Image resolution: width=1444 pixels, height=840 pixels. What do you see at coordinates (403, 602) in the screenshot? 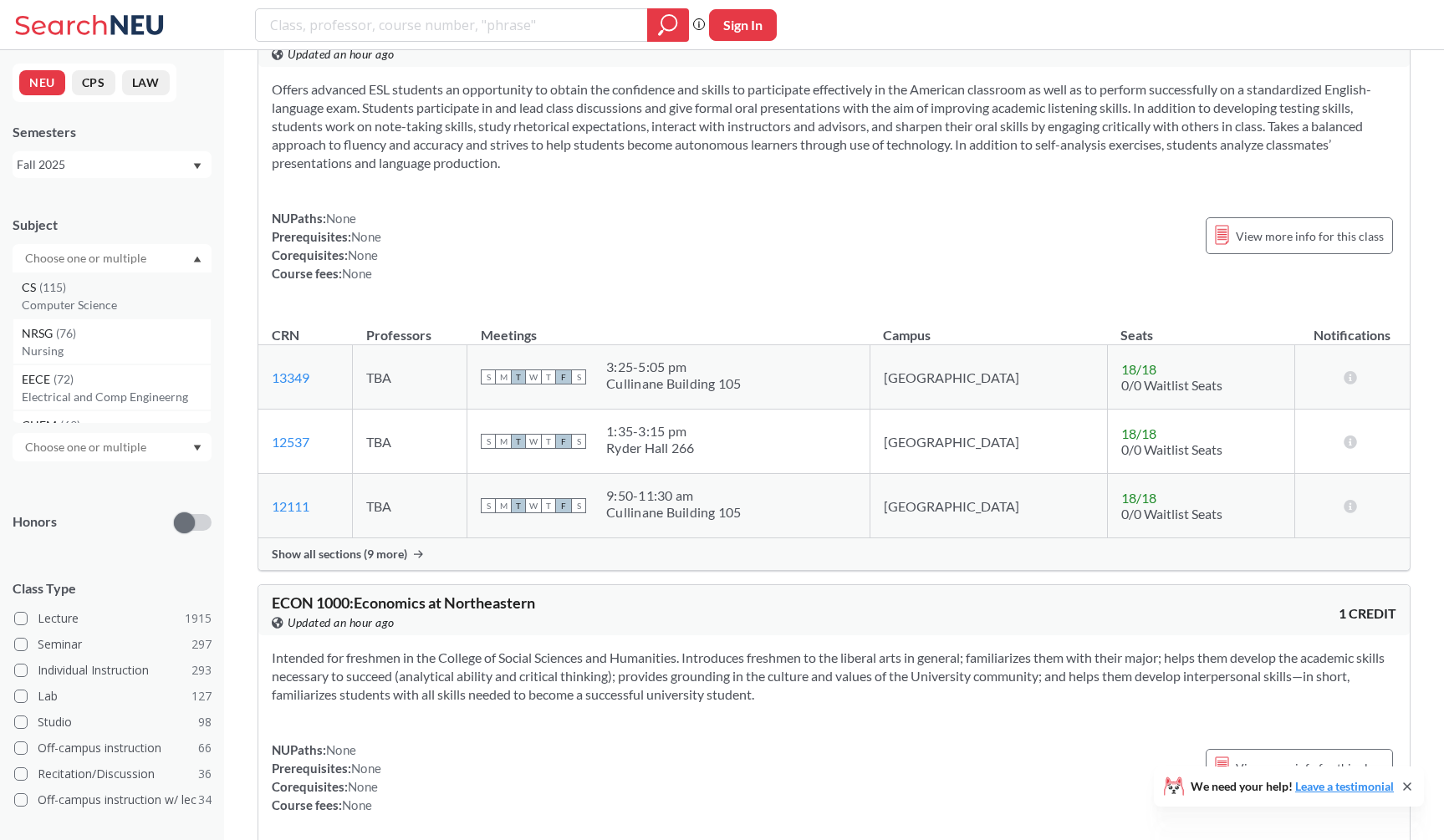
I see `span: ECON 1000 : Economics at Northeastern` at bounding box center [403, 602].